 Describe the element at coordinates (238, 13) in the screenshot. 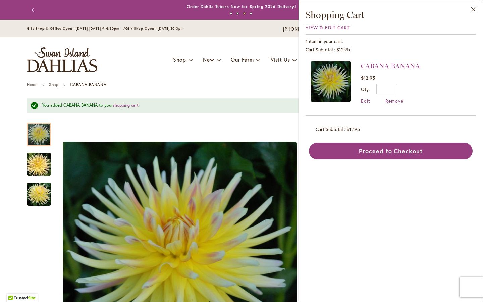

I see `button: 2 of 4` at that location.